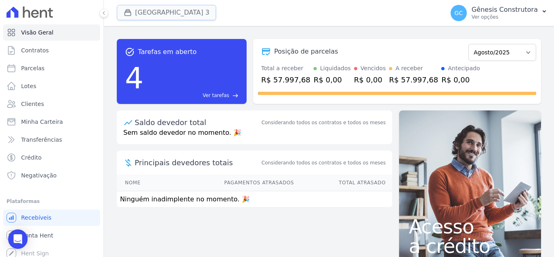 The height and width of the screenshot is (257, 554). Describe the element at coordinates (324, 122) in the screenshot. I see `div: Considerando todos os contratos e todos os meses` at that location.